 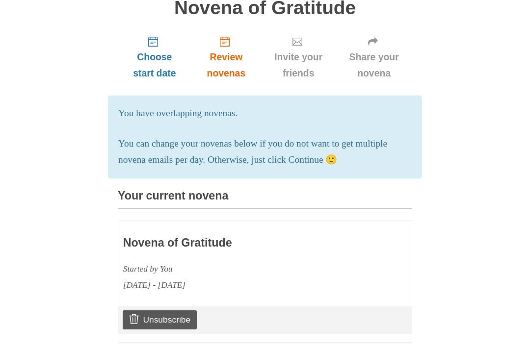 What do you see at coordinates (298, 65) in the screenshot?
I see `span: Invite your friends` at bounding box center [298, 65].